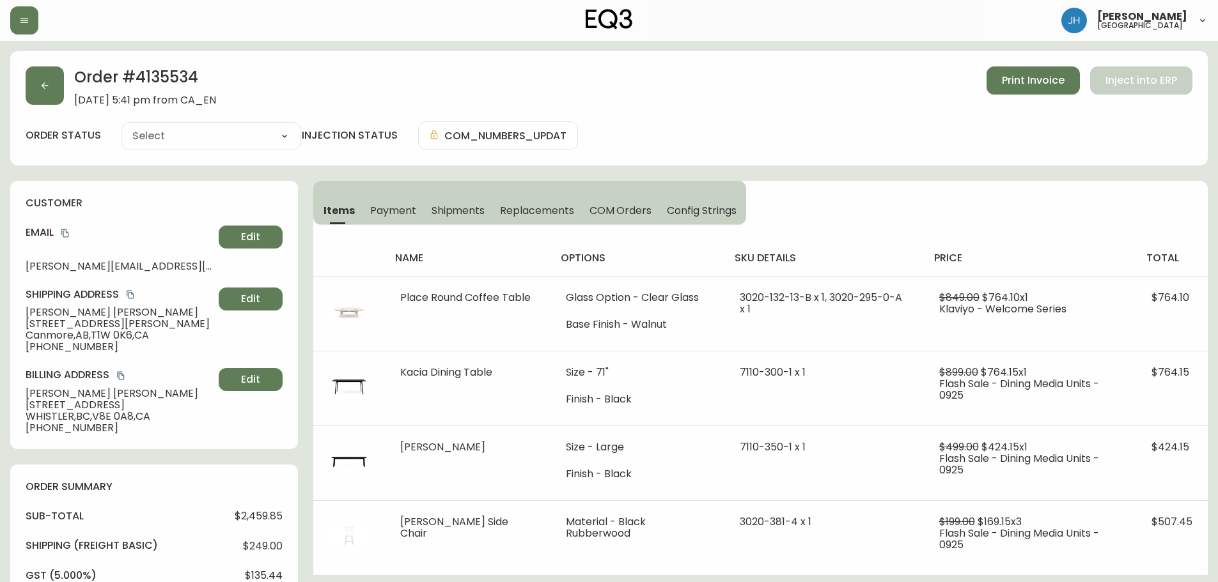  I want to click on h4: customer, so click(154, 203).